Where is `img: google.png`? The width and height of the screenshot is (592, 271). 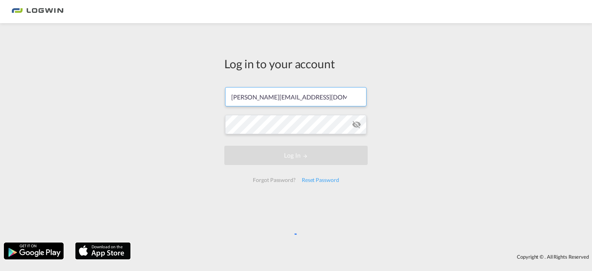
img: google.png is located at coordinates (34, 251).